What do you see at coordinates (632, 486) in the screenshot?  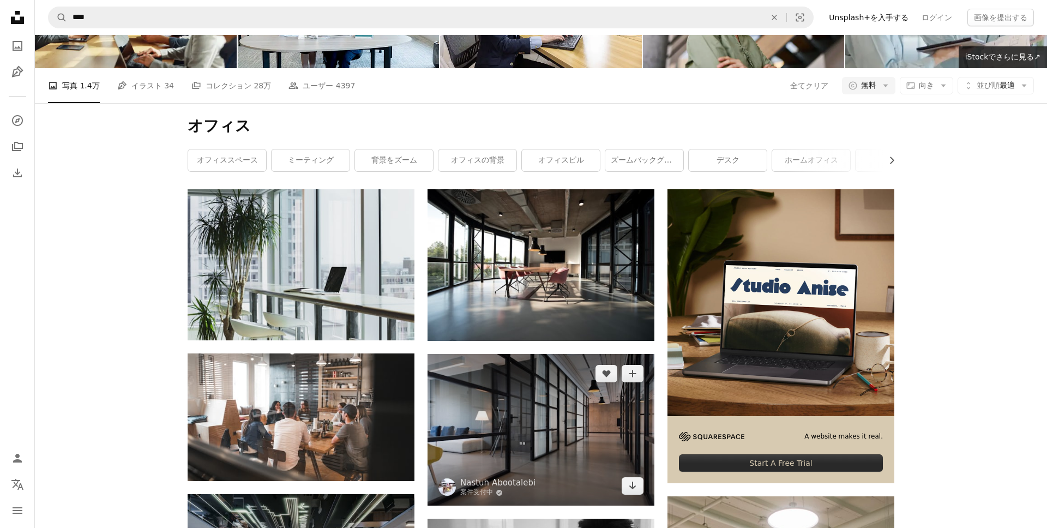 I see `a: ダウンロード` at bounding box center [632, 486].